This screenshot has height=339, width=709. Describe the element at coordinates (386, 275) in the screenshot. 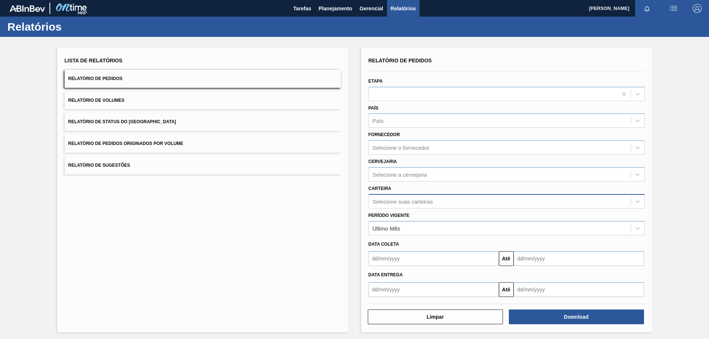

I see `span: Data entrega` at that location.